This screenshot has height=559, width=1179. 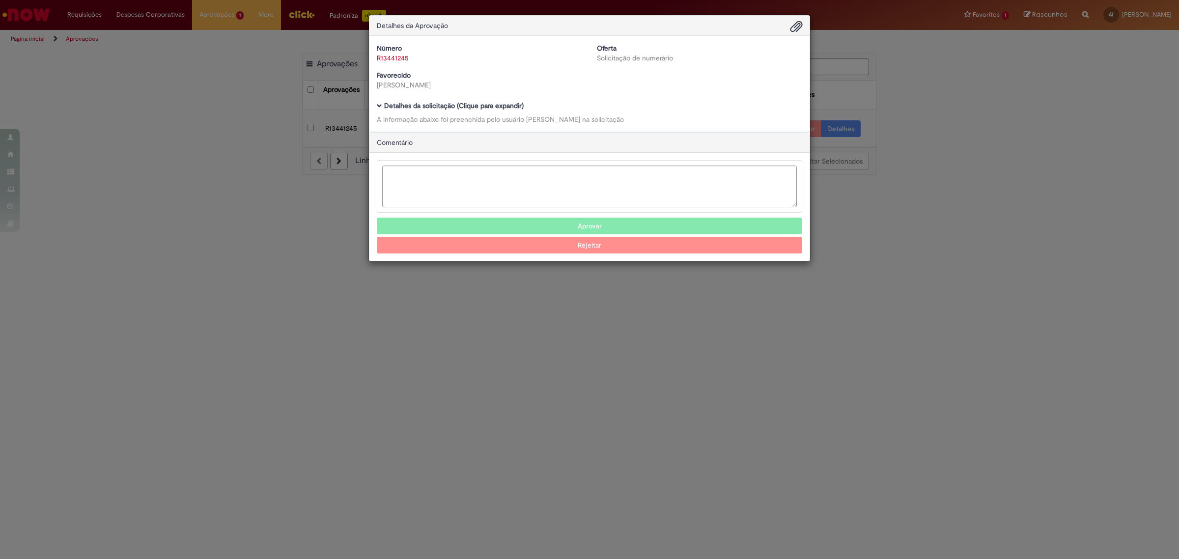 I want to click on b: Favorecido, so click(x=394, y=75).